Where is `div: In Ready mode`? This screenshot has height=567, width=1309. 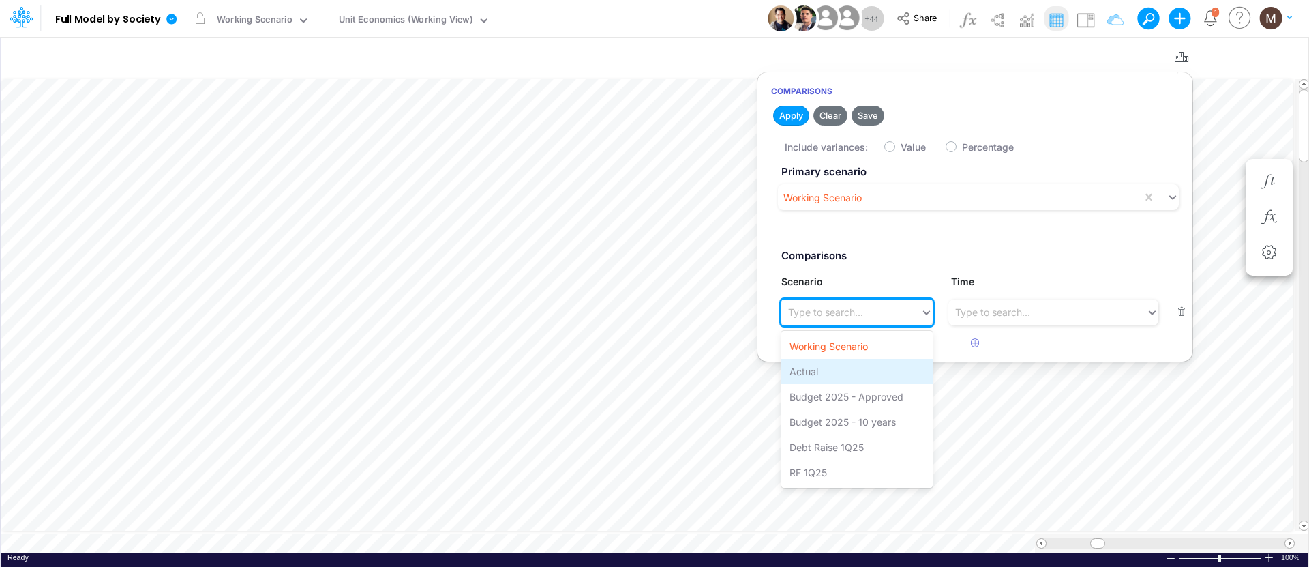
div: In Ready mode is located at coordinates (18, 557).